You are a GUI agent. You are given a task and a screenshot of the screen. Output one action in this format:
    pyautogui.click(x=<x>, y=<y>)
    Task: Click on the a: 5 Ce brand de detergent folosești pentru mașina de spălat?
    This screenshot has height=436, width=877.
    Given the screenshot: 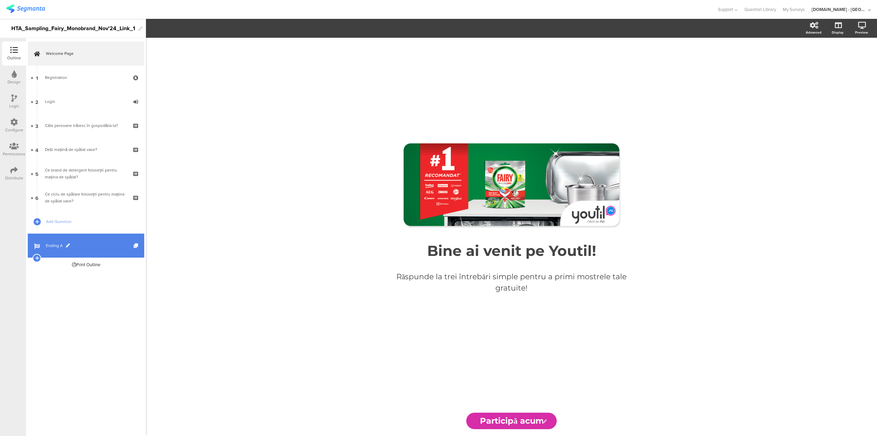 What is the action you would take?
    pyautogui.click(x=86, y=173)
    